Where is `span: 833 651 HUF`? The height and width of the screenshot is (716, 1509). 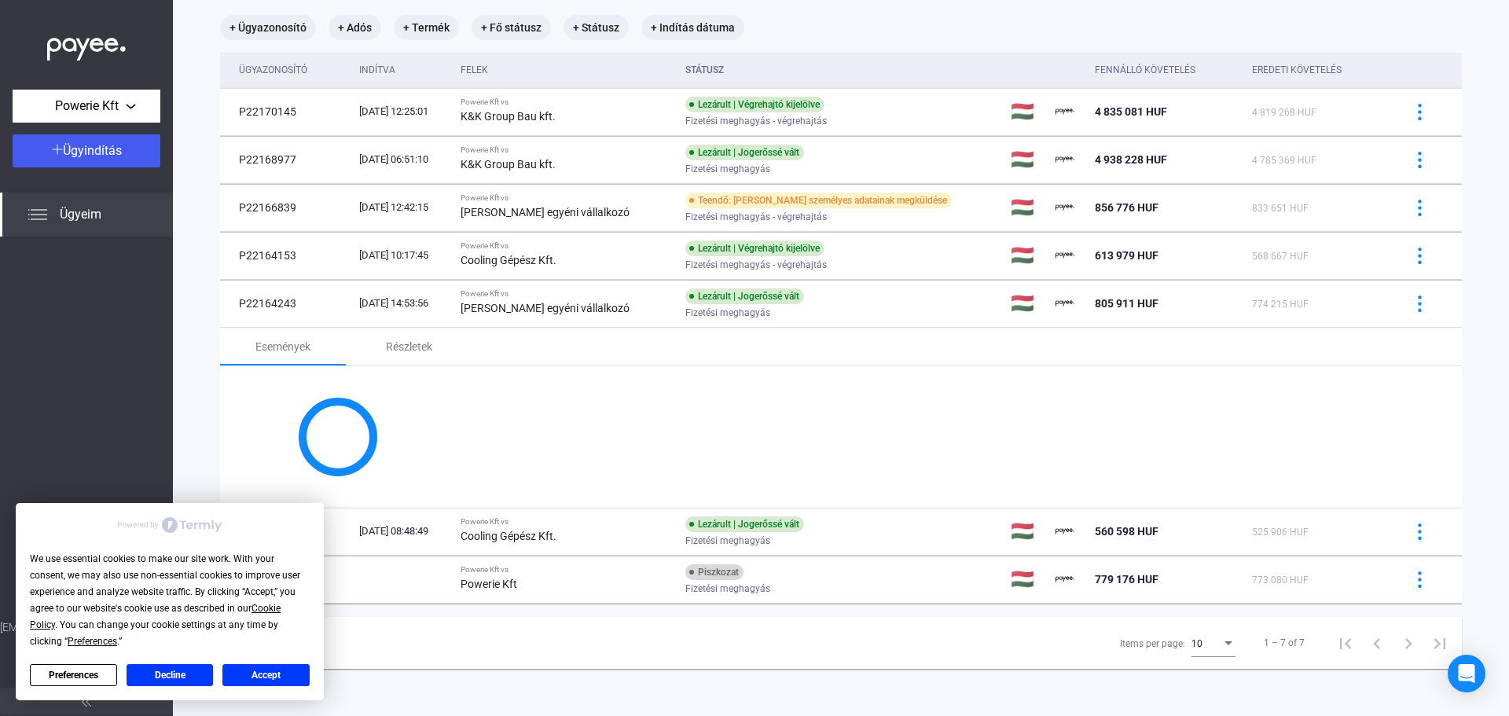
span: 833 651 HUF is located at coordinates (1280, 208).